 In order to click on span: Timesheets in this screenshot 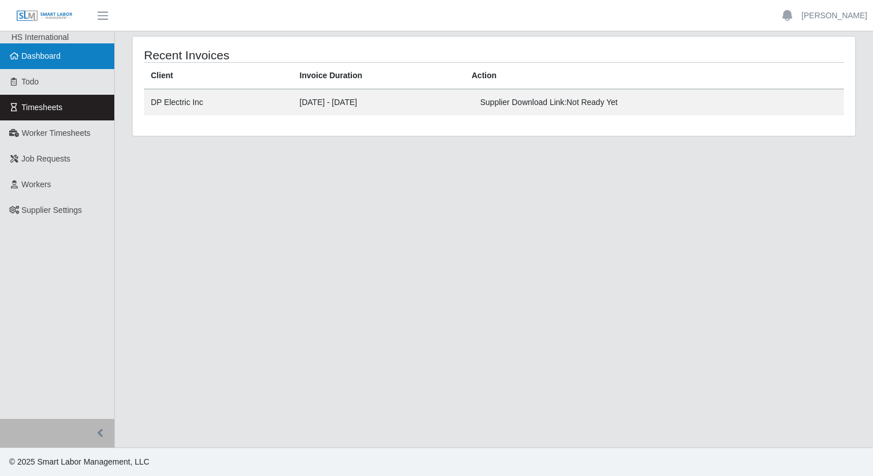, I will do `click(42, 107)`.